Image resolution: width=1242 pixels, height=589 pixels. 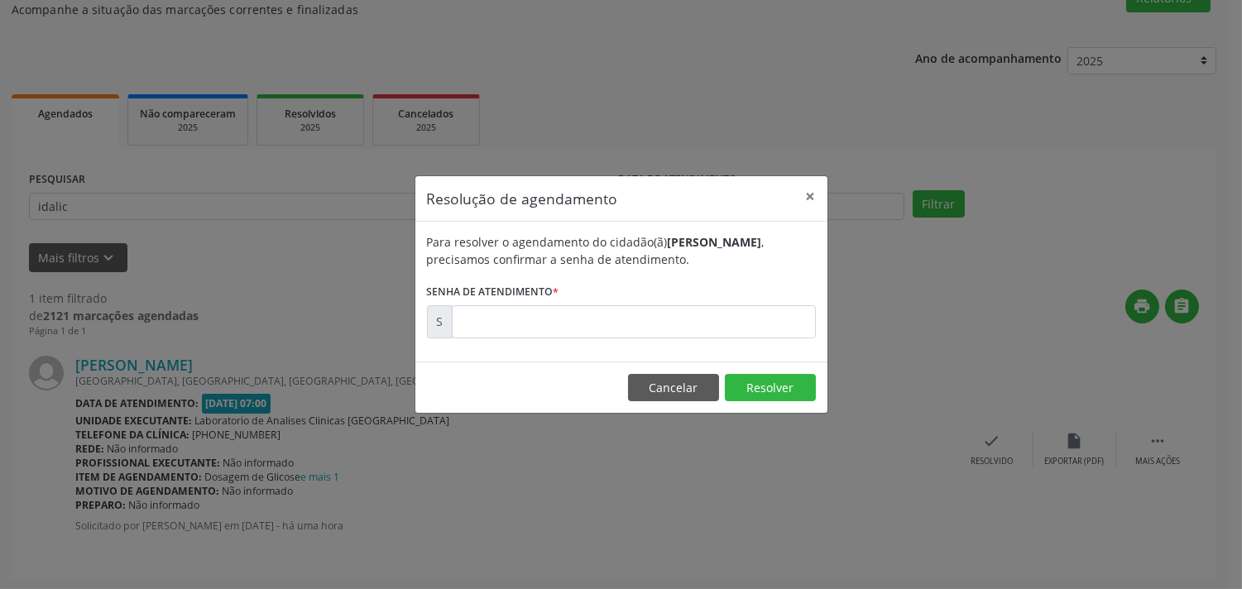 What do you see at coordinates (493, 292) in the screenshot?
I see `label: Senha de atendimento` at bounding box center [493, 292].